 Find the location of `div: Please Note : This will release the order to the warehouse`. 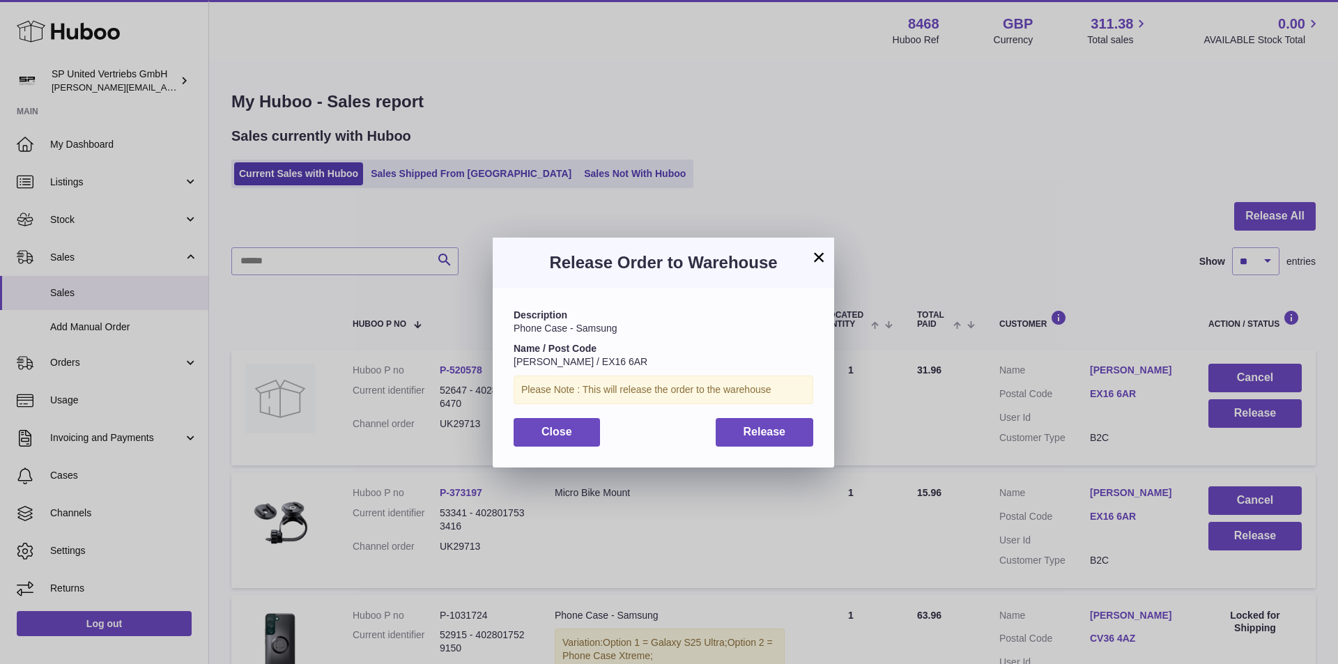

div: Please Note : This will release the order to the warehouse is located at coordinates (663, 389).